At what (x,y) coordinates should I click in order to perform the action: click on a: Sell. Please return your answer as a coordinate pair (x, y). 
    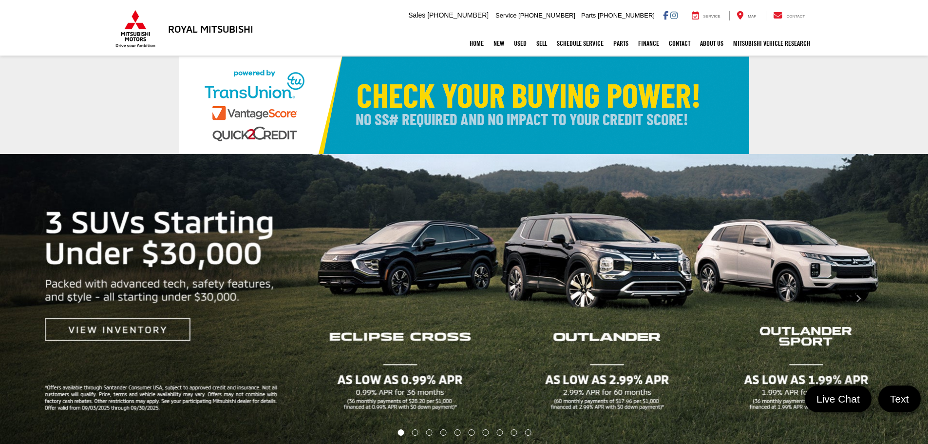
    Looking at the image, I should click on (542, 43).